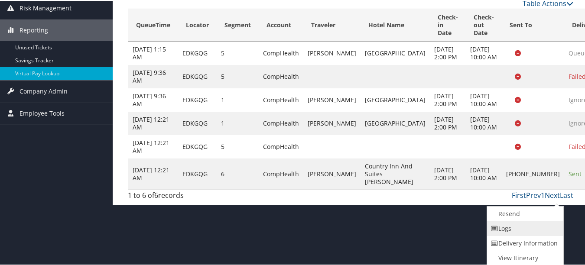 This screenshot has height=265, width=585. What do you see at coordinates (395, 24) in the screenshot?
I see `th: Hotel Name: activate to sort column descending` at bounding box center [395, 24].